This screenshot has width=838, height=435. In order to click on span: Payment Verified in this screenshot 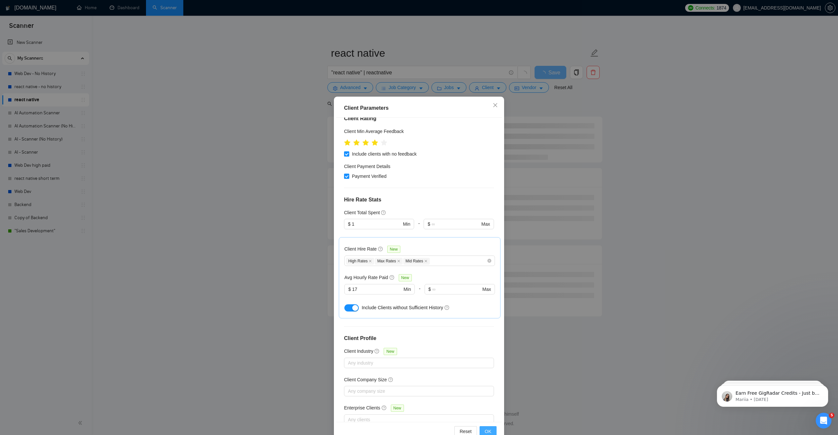, I will do `click(369, 176)`.